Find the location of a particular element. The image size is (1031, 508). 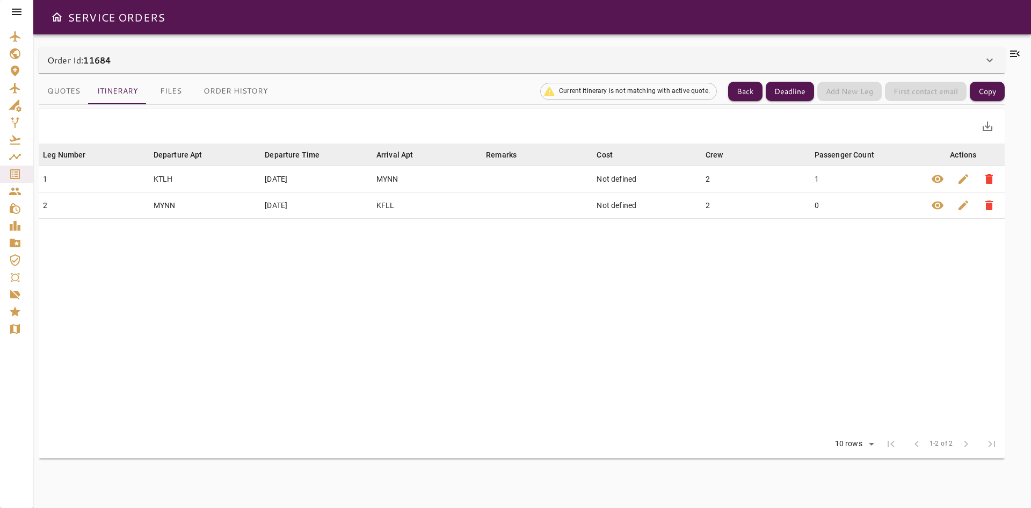

span: Previous Page is located at coordinates (917, 444).